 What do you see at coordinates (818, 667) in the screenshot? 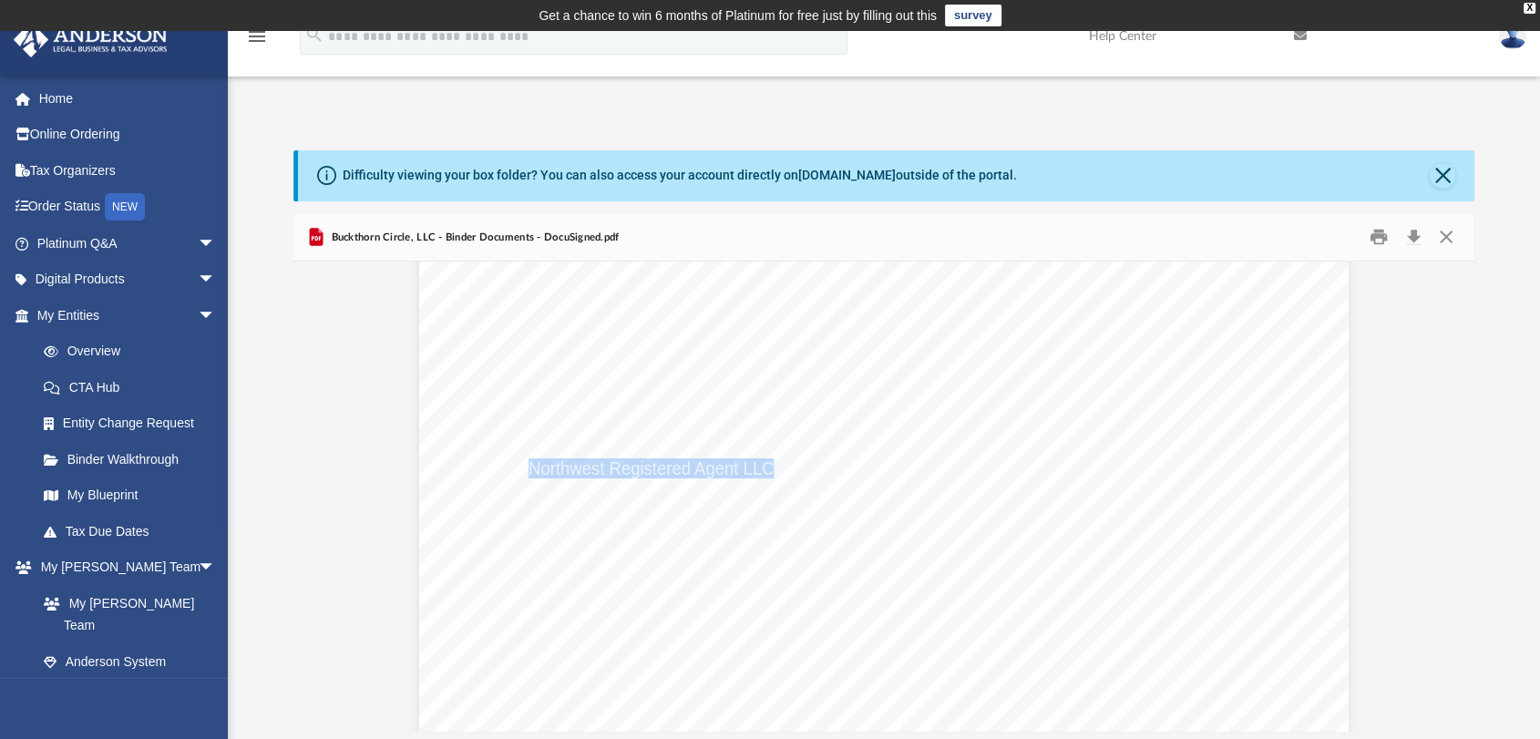
I see `span: TAX MATTER` at bounding box center [818, 667].